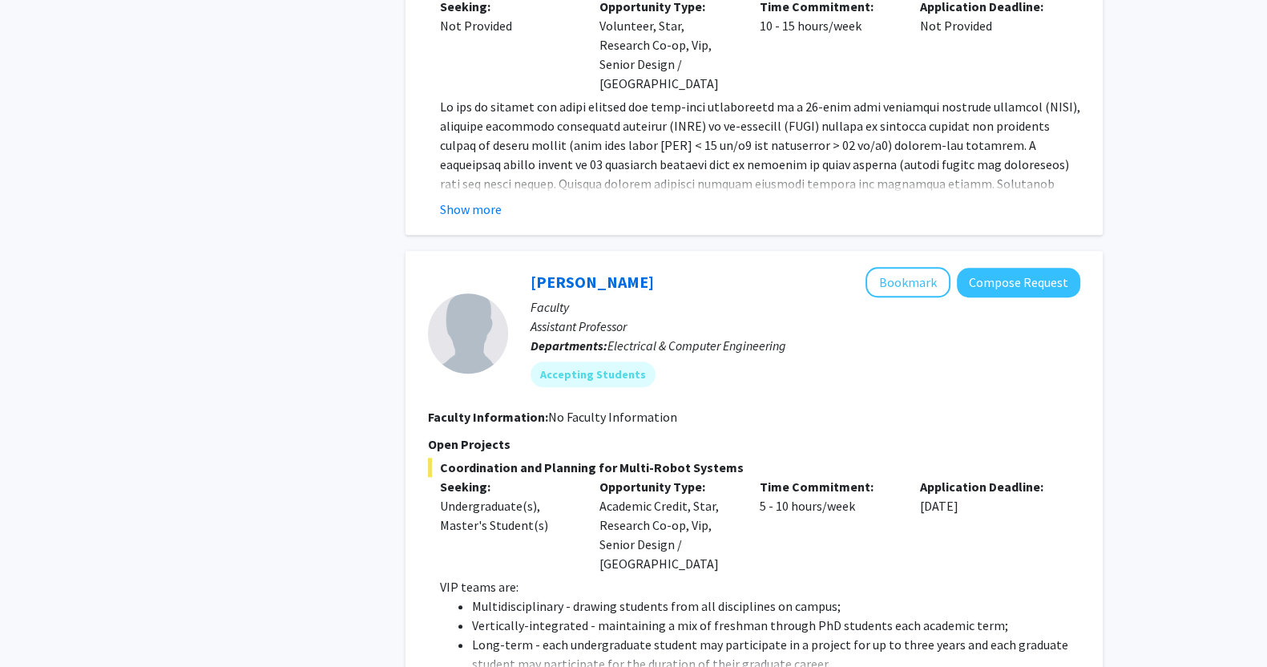 The width and height of the screenshot is (1267, 667). Describe the element at coordinates (908, 282) in the screenshot. I see `button: Add Lifeng Zhou to Bookmarks` at that location.